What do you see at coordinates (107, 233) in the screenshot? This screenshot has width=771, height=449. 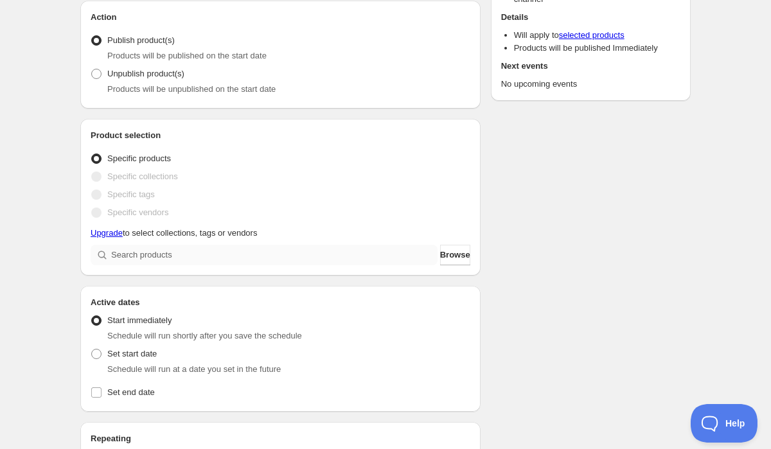 I see `a: Upgrade` at bounding box center [107, 233].